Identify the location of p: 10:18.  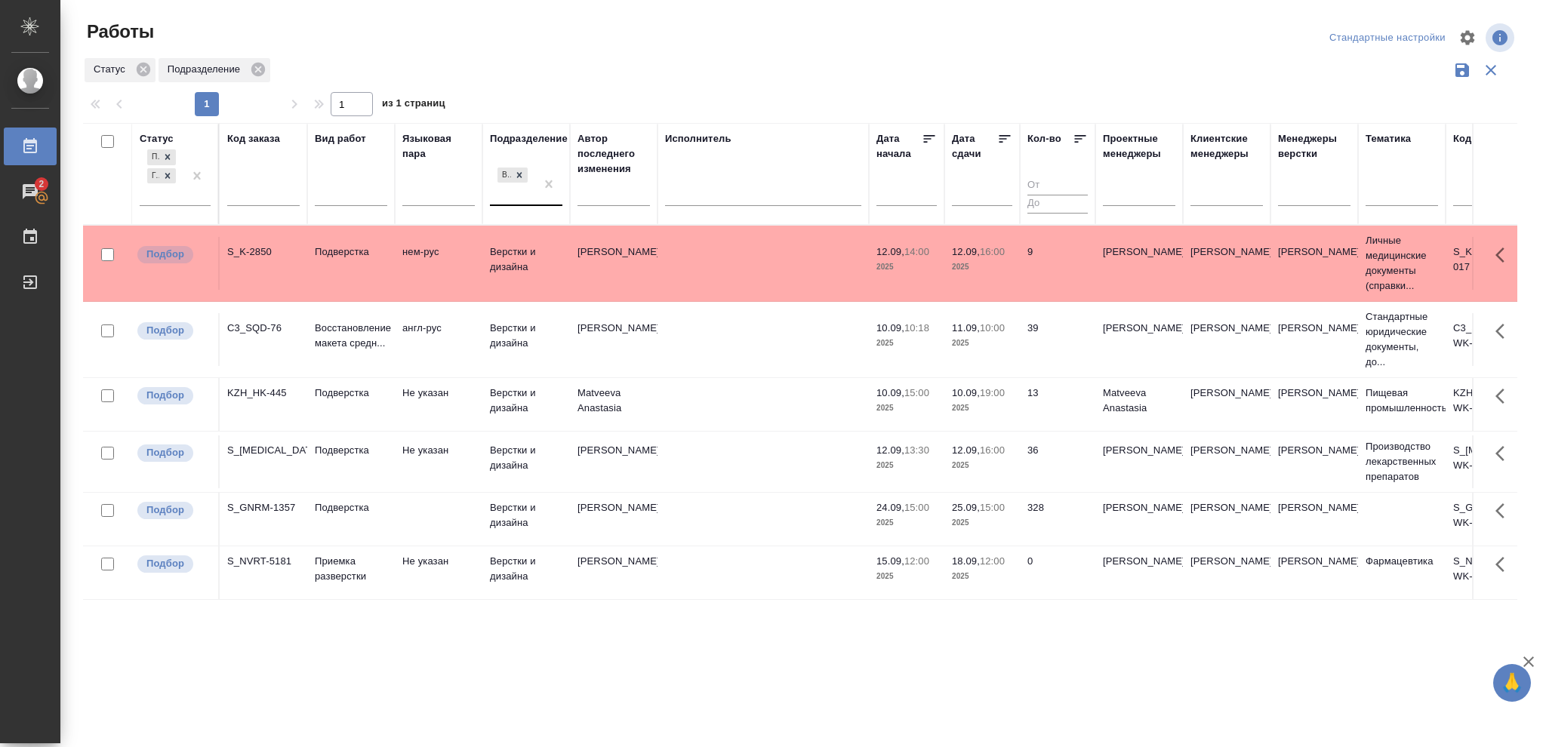
(916, 328).